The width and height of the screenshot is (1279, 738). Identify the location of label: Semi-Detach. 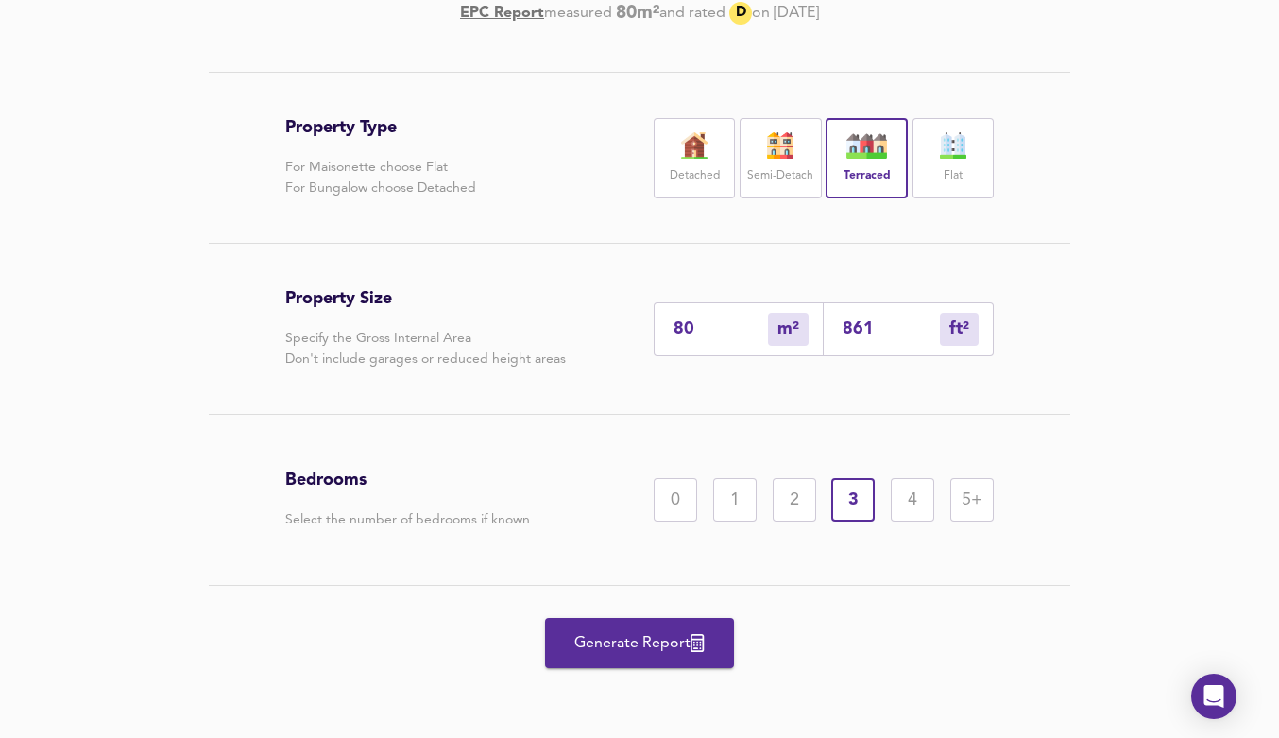
(780, 176).